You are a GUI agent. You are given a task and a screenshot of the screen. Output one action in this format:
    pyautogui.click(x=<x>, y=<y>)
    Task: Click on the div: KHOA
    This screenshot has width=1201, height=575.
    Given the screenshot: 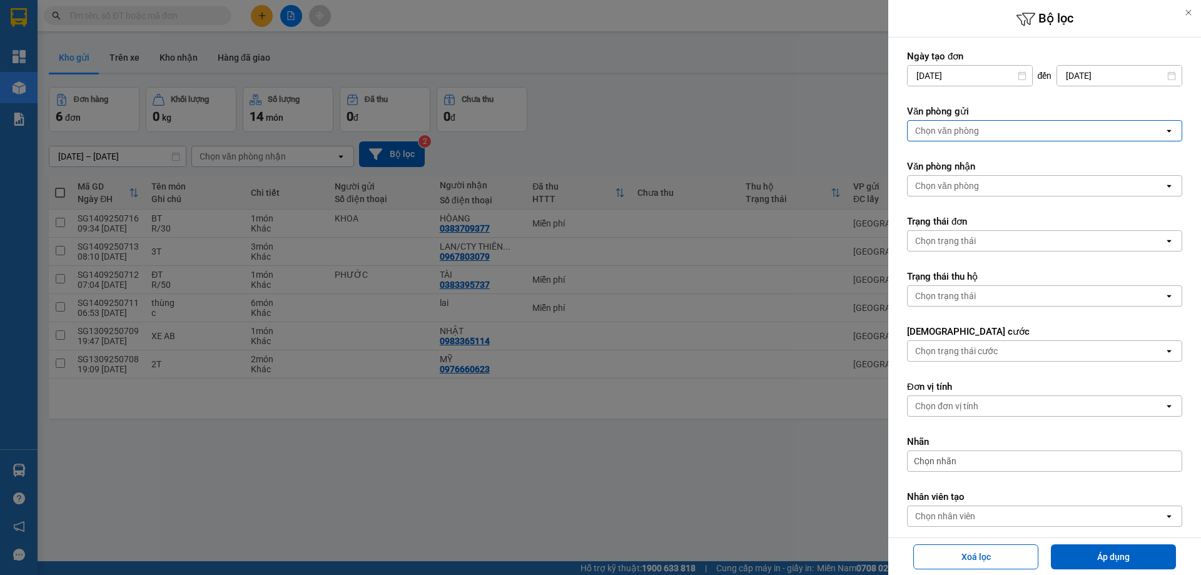 What is the action you would take?
    pyautogui.click(x=74, y=46)
    